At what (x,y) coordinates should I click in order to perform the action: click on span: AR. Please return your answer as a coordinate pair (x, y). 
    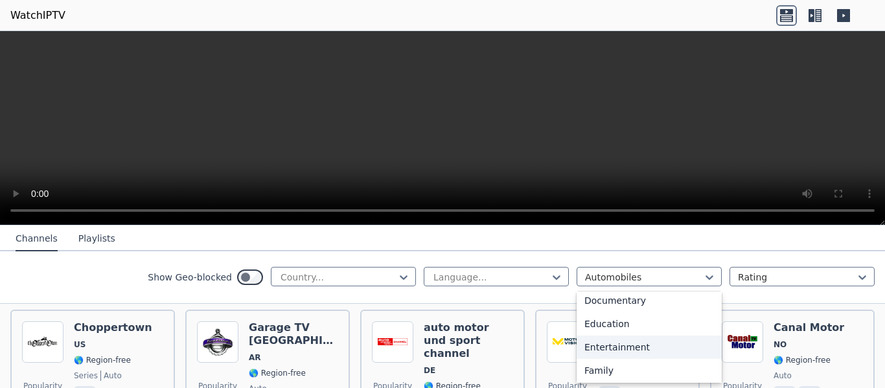
    Looking at the image, I should click on (255, 358).